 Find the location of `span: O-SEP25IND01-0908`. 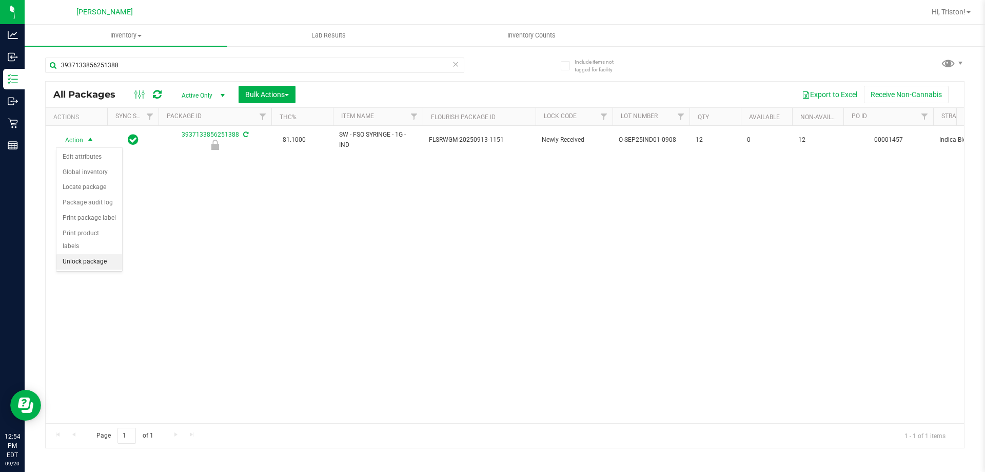

span: O-SEP25IND01-0908 is located at coordinates (651, 140).